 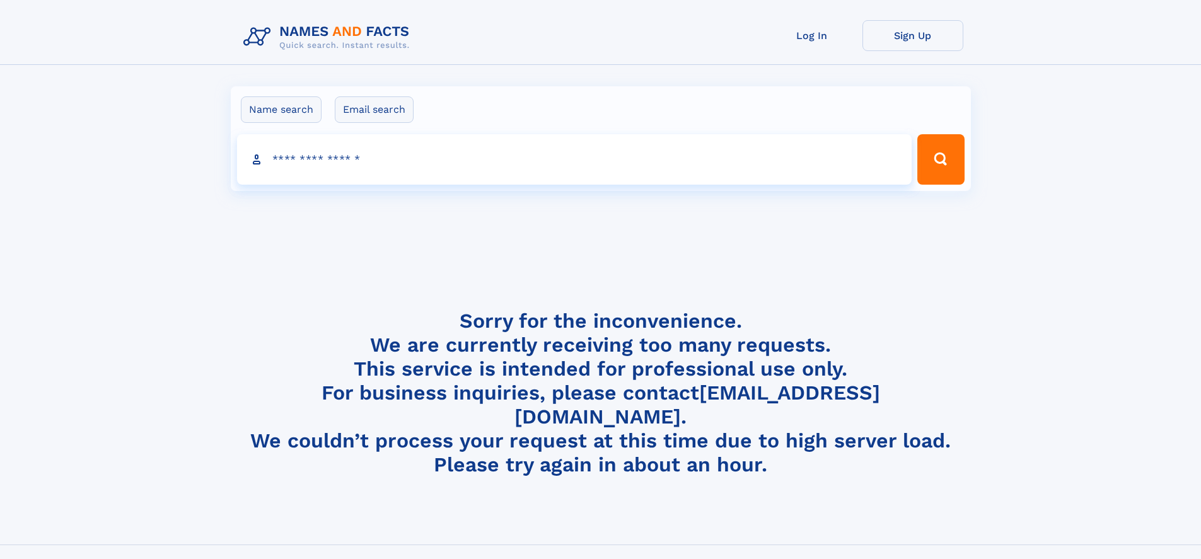 I want to click on img: Logo Names and Facts, so click(x=329, y=37).